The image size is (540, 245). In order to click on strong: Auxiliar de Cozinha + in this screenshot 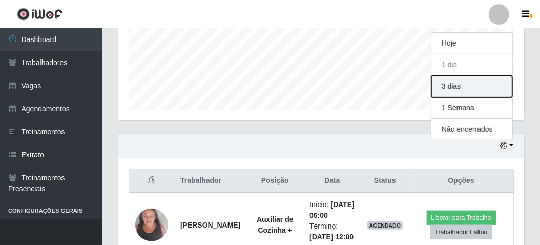, I will do `click(275, 225)`.